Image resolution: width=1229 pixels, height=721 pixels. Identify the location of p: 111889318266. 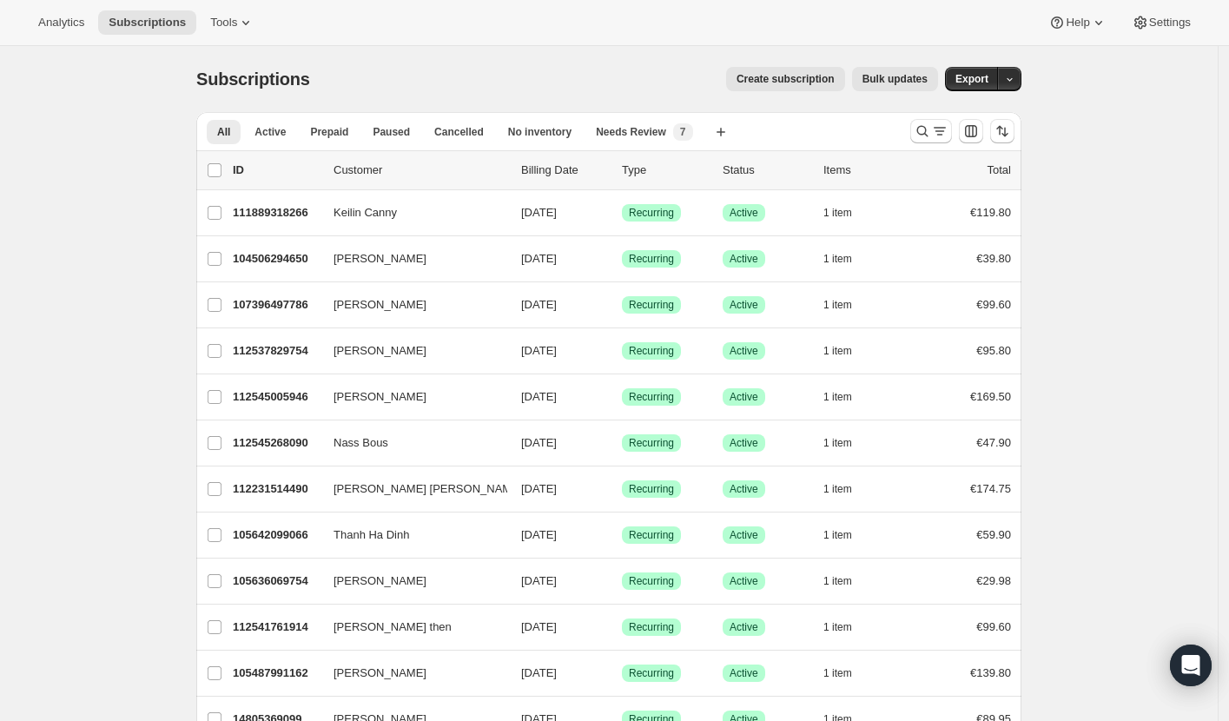
(276, 213).